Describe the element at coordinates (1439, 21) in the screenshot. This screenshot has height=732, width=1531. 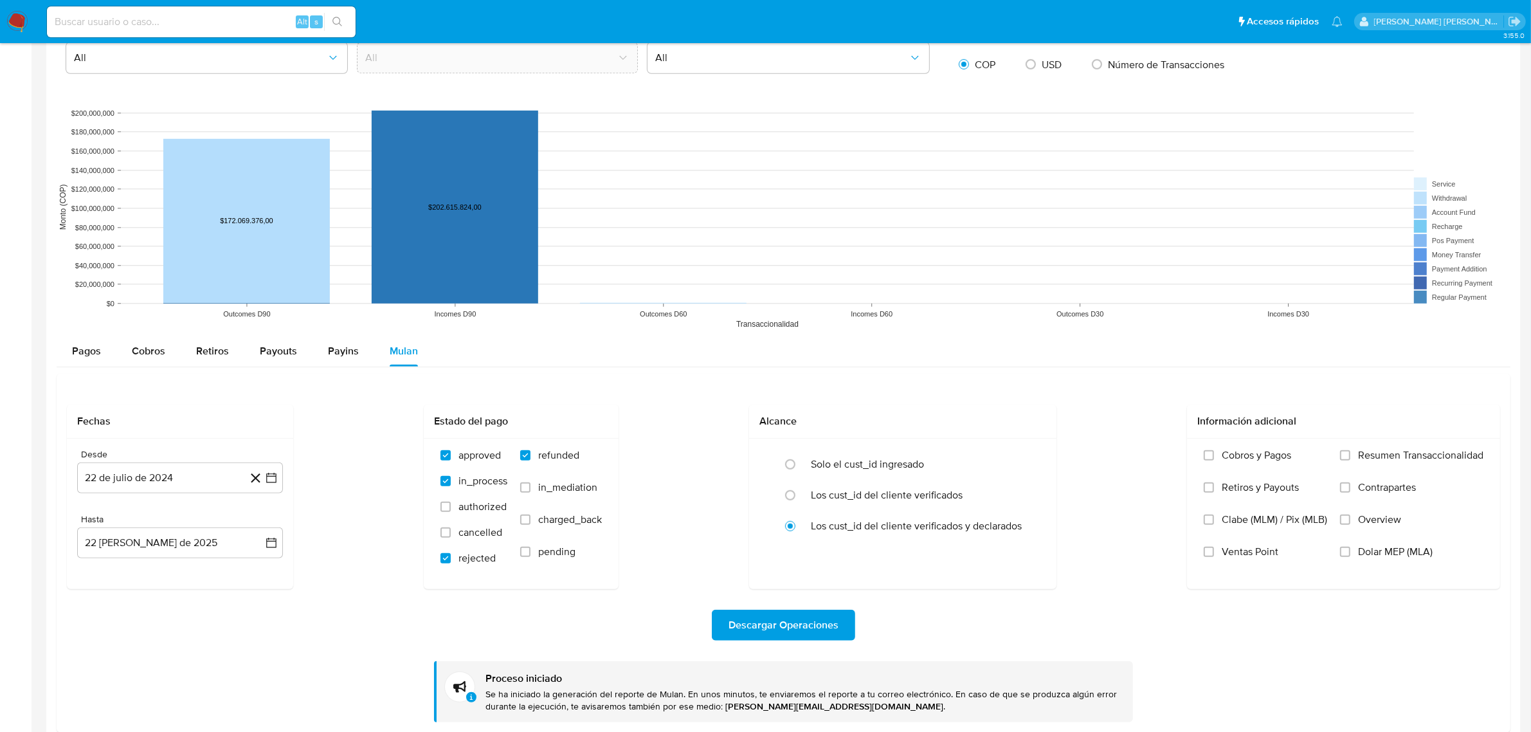
I see `p: juan.montanobonaga@mercadolibre.com.co` at that location.